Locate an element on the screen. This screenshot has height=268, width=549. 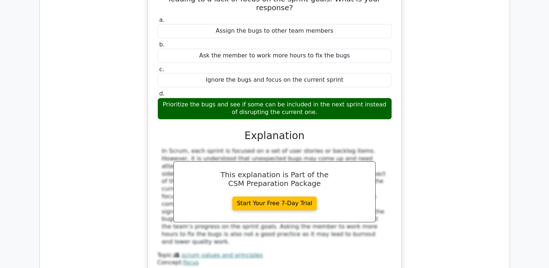
span: a. is located at coordinates (162, 20).